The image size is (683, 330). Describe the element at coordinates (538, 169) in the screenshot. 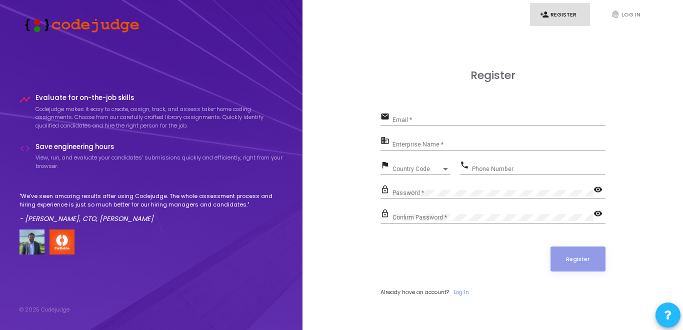

I see `input: Phone Number` at that location.